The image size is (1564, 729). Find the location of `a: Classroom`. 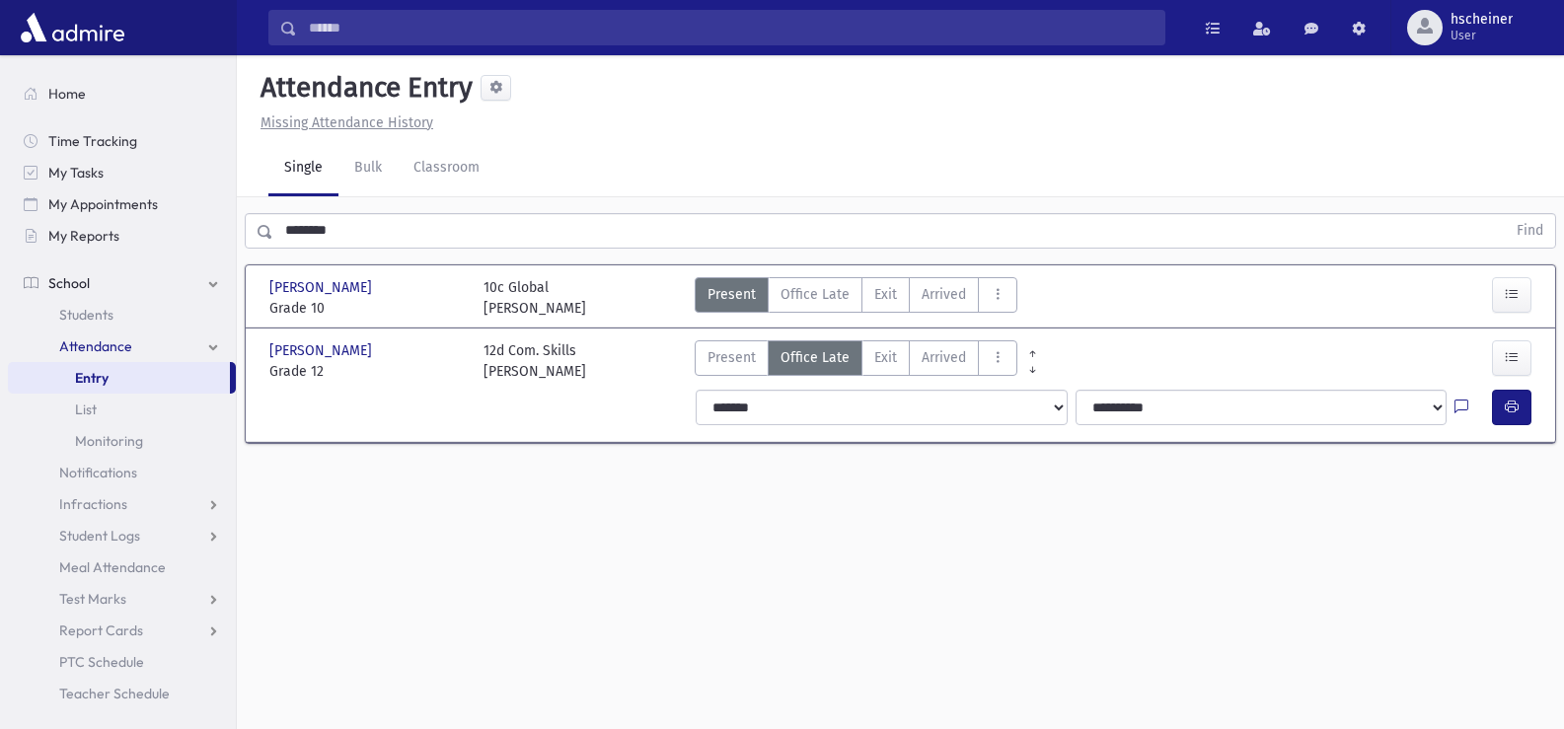

a: Classroom is located at coordinates (446, 169).